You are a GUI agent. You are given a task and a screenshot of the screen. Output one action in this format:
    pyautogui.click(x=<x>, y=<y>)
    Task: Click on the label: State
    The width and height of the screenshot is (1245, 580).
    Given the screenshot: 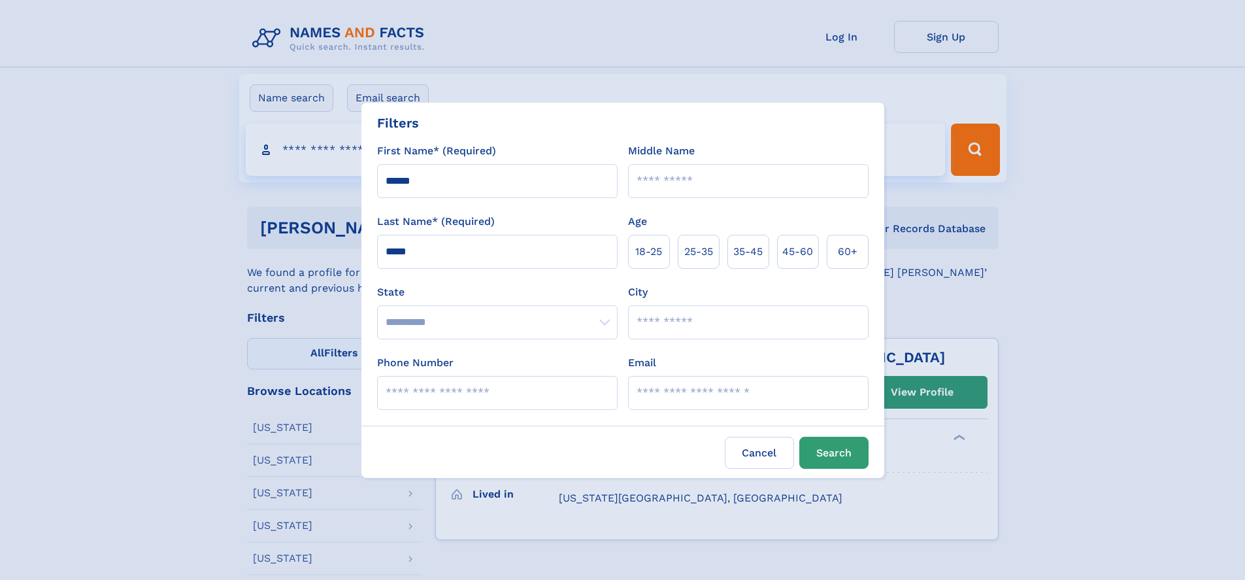 What is the action you would take?
    pyautogui.click(x=497, y=292)
    